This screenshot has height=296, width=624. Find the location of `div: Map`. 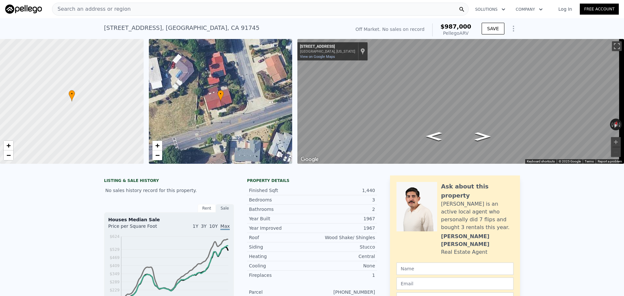

div: Map is located at coordinates (461, 101).